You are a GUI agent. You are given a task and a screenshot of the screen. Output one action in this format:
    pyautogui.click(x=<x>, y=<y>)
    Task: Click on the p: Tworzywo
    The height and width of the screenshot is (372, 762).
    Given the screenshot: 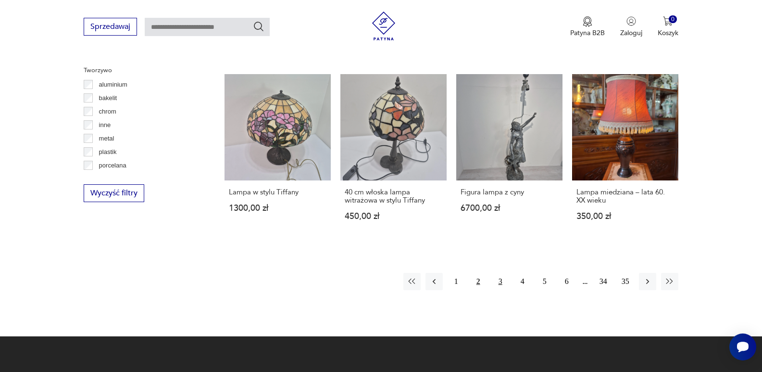 What is the action you would take?
    pyautogui.click(x=142, y=70)
    